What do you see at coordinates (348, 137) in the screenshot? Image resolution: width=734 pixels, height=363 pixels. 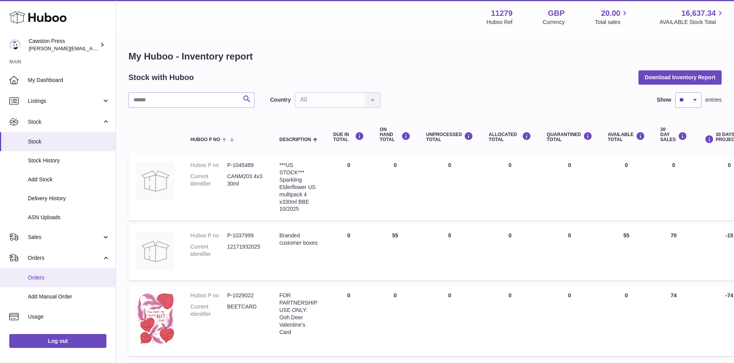 I see `div: DUE IN TOTAL` at bounding box center [348, 137].